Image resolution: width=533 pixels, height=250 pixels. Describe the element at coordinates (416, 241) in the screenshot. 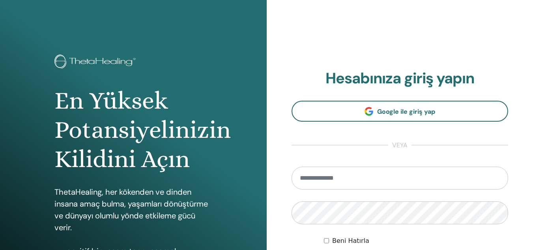

I see `div: Keep me authenticated indefinitely or until I manually logout` at that location.